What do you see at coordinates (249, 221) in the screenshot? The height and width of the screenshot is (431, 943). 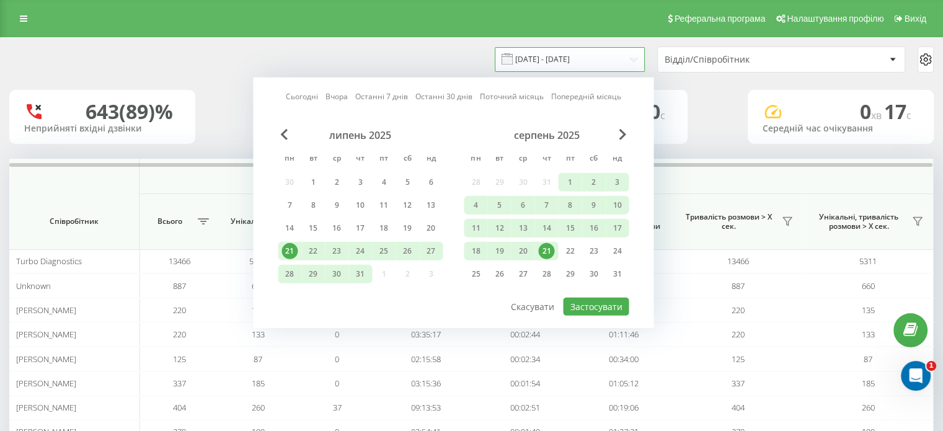 I see `span: Унікальні` at bounding box center [249, 221].